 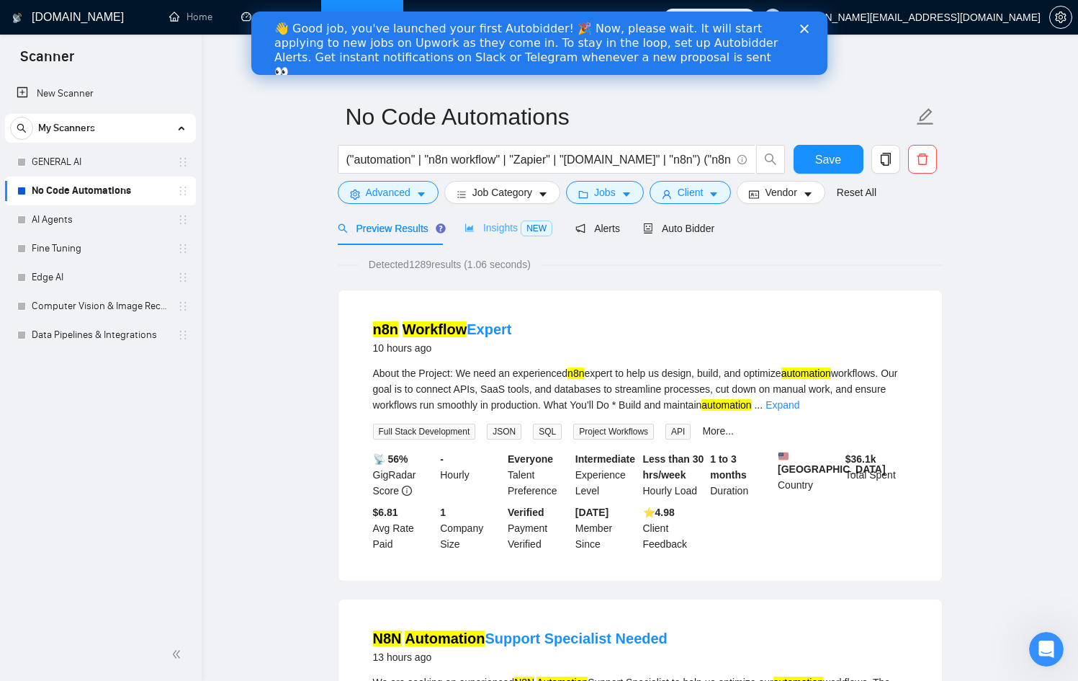 What do you see at coordinates (605, 459) in the screenshot?
I see `b: Intermediate` at bounding box center [605, 459].